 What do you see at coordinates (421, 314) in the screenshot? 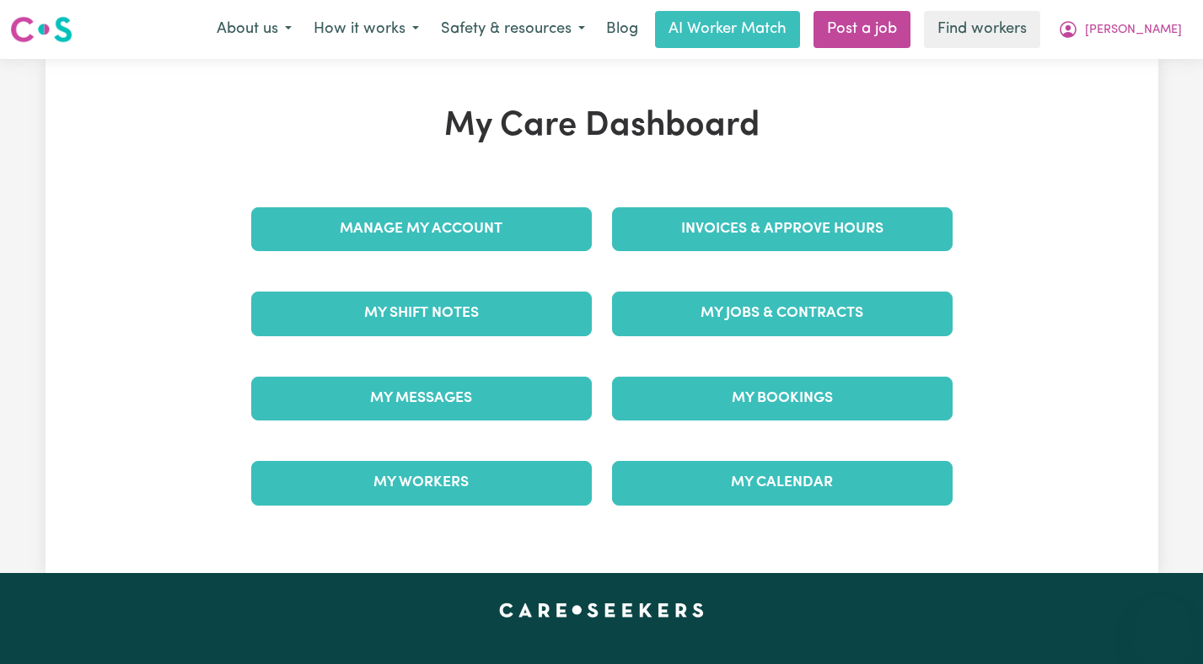
I see `a: My Shift Notes` at bounding box center [421, 314].